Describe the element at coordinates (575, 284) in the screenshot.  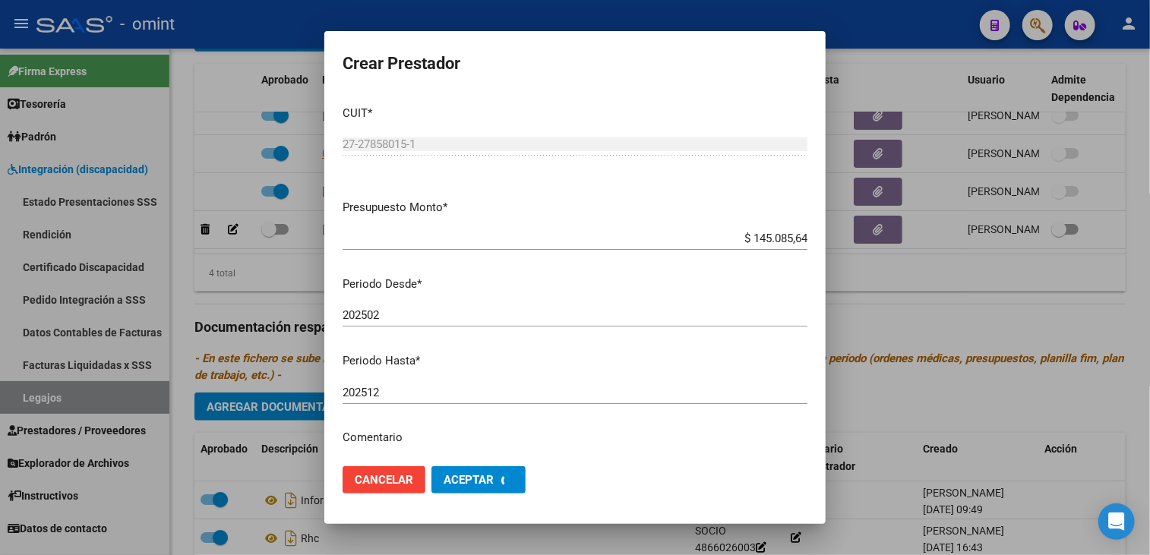
I see `p: Periodo Desde` at that location.